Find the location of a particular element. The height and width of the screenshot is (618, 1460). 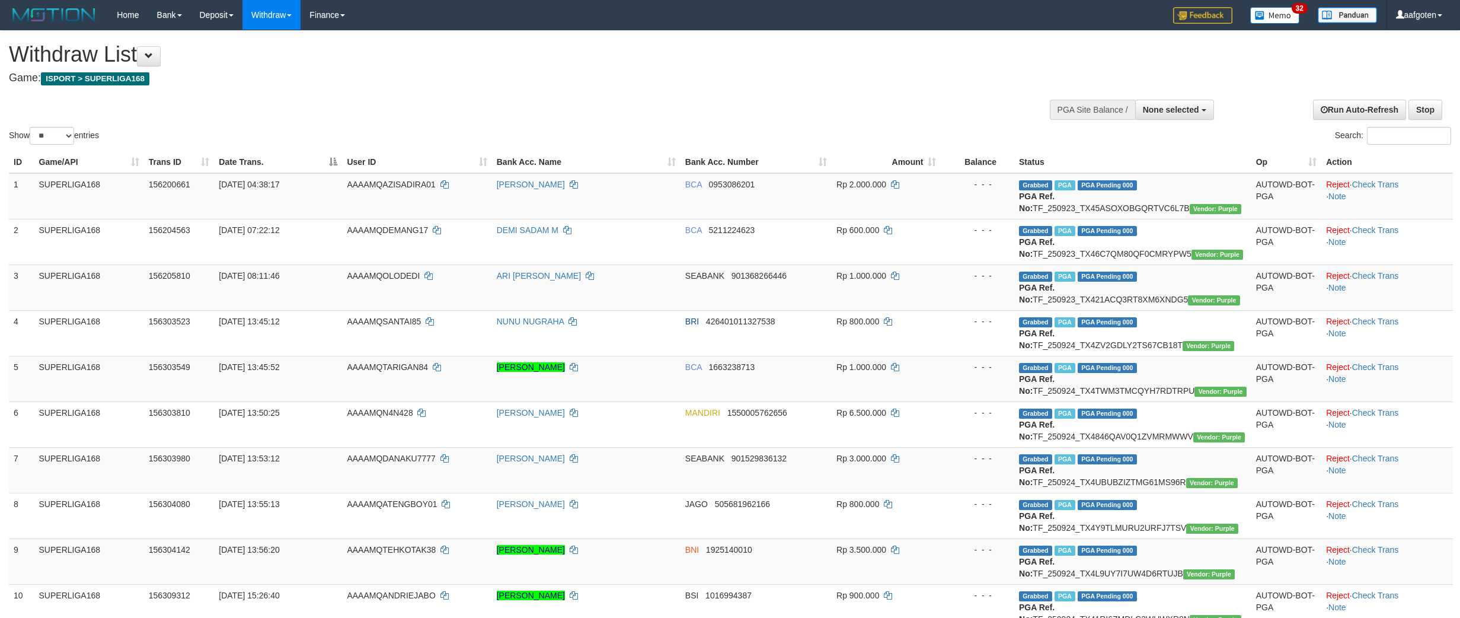

span: 156205810 is located at coordinates (169, 276).